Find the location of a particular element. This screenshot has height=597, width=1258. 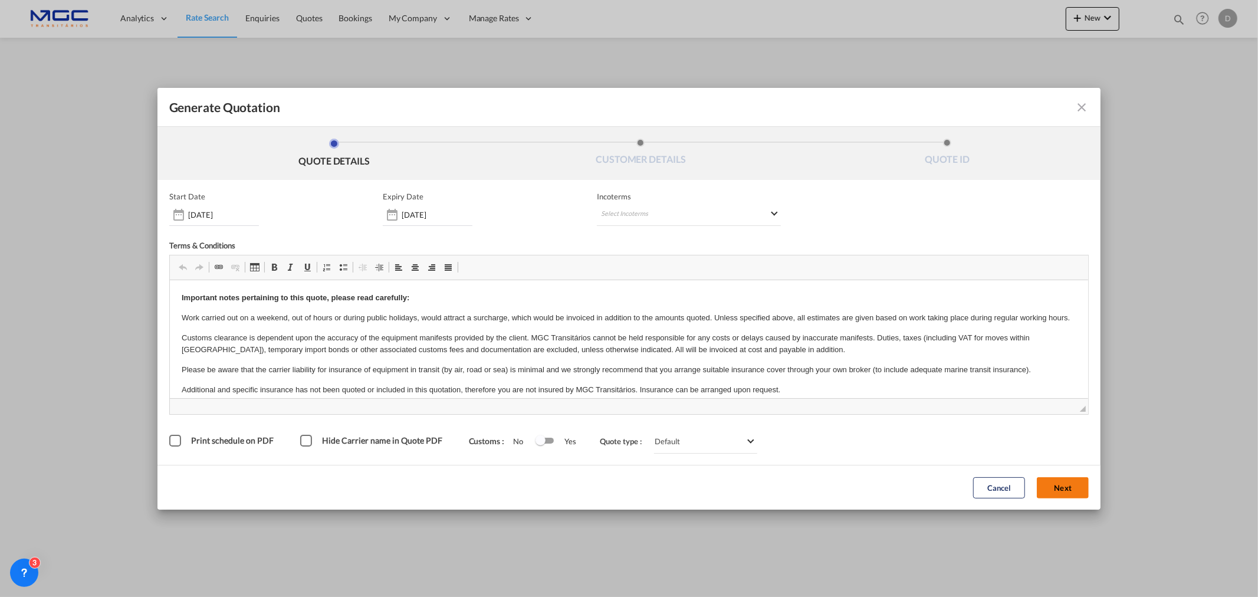

span: Generate Quotation is located at coordinates (225, 107).